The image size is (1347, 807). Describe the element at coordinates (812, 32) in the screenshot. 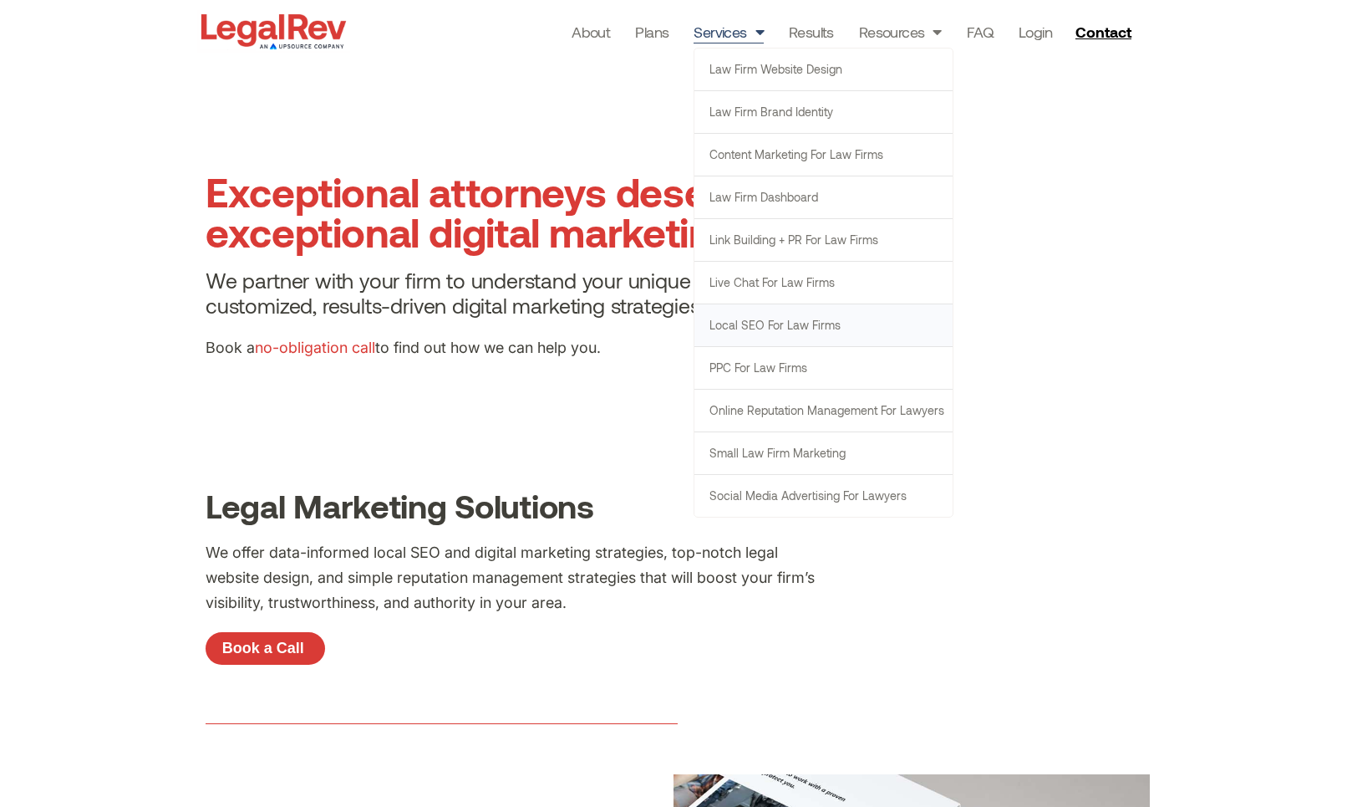

I see `nav: Menu` at that location.